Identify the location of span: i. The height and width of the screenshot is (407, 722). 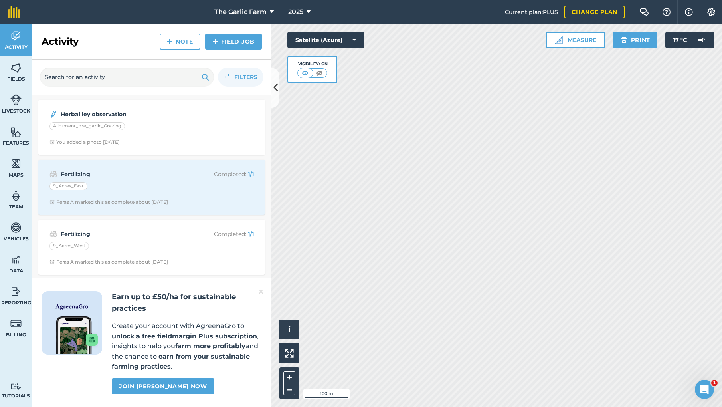
(289, 329).